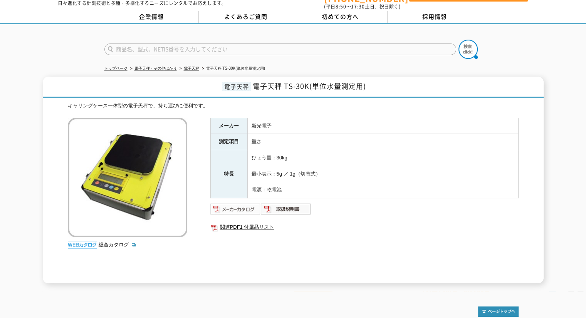 This screenshot has height=318, width=586. Describe the element at coordinates (364, 227) in the screenshot. I see `a: 関連PDF1 付属品リスト` at that location.